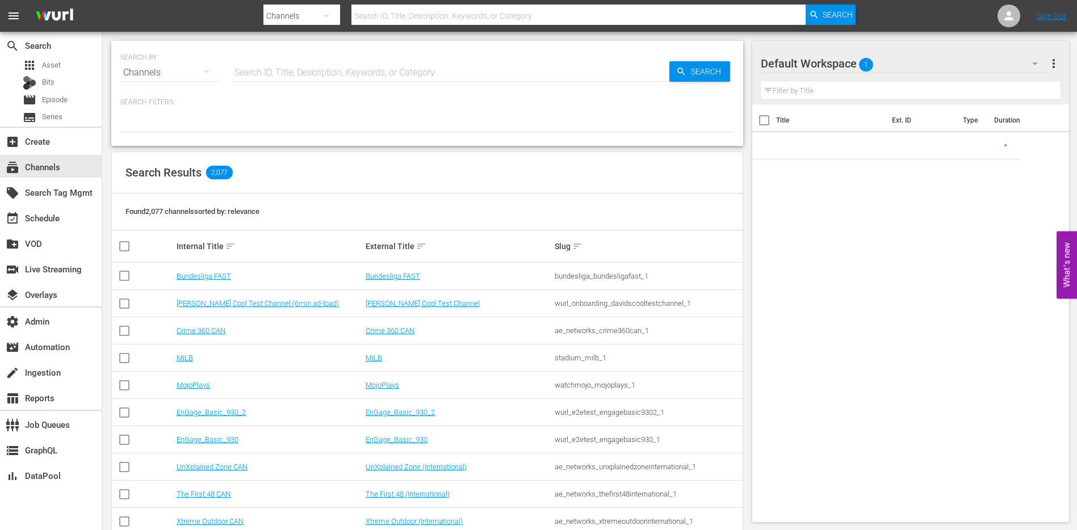  I want to click on img: ans4CAIJ8jUAAAAAAAAAAAAAAAAAAAAAAAAgQb4GAAAAAAAAAAAAAAAAAAAAAAAAJMjXAAAAAAAAAAAAAAAAAAAAAAAAgAT5G..., so click(55, 16).